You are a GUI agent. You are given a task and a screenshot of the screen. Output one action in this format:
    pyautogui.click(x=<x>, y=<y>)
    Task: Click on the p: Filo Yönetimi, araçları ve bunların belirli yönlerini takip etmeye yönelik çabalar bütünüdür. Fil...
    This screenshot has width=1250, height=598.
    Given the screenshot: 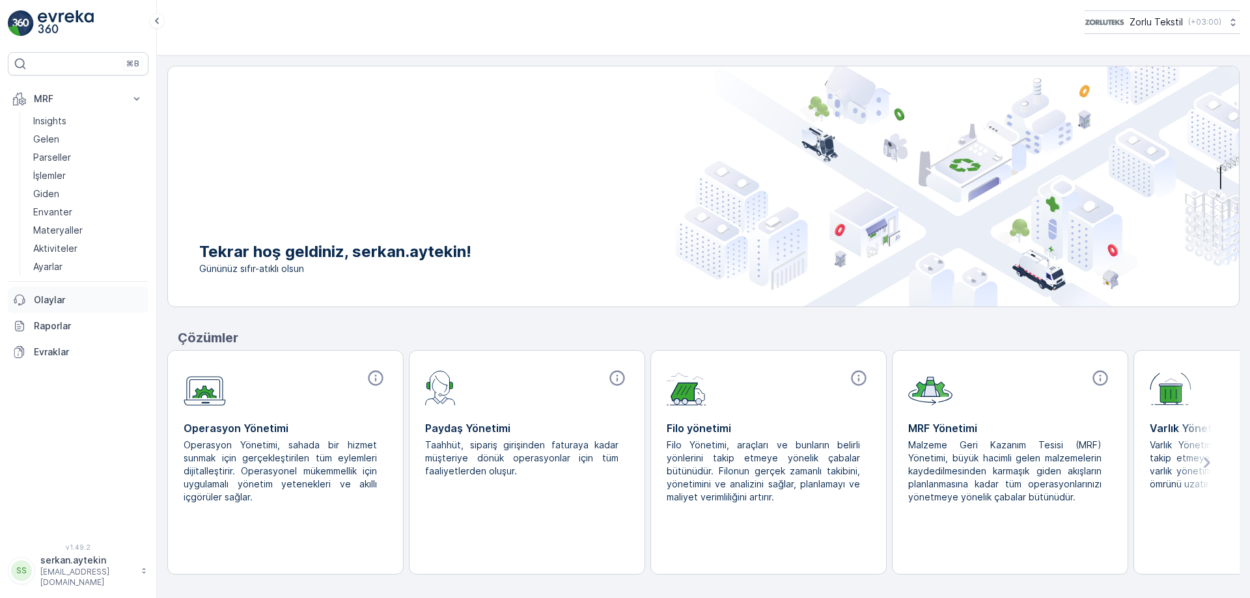 What is the action you would take?
    pyautogui.click(x=763, y=471)
    